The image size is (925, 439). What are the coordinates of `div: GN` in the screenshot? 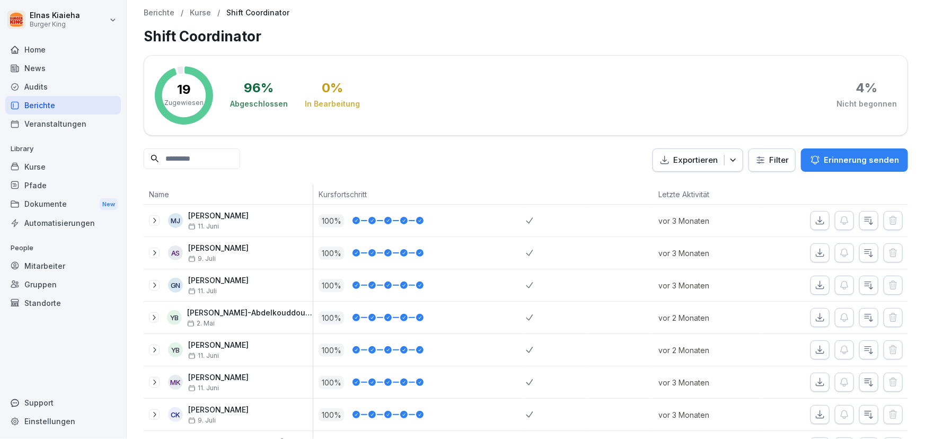 It's located at (175, 285).